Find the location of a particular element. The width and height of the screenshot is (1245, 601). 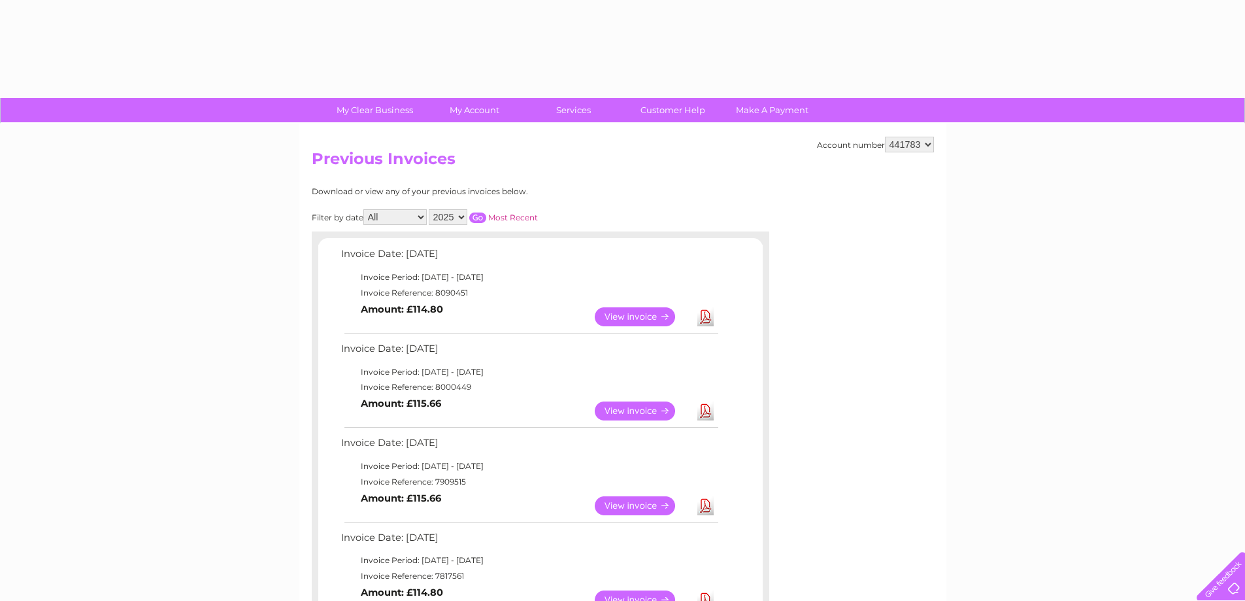

td: Invoice Reference: 8000449 is located at coordinates (529, 387).